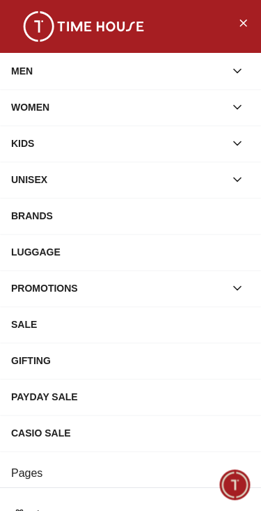  Describe the element at coordinates (130, 285) in the screenshot. I see `div: Timehousecompany` at that location.